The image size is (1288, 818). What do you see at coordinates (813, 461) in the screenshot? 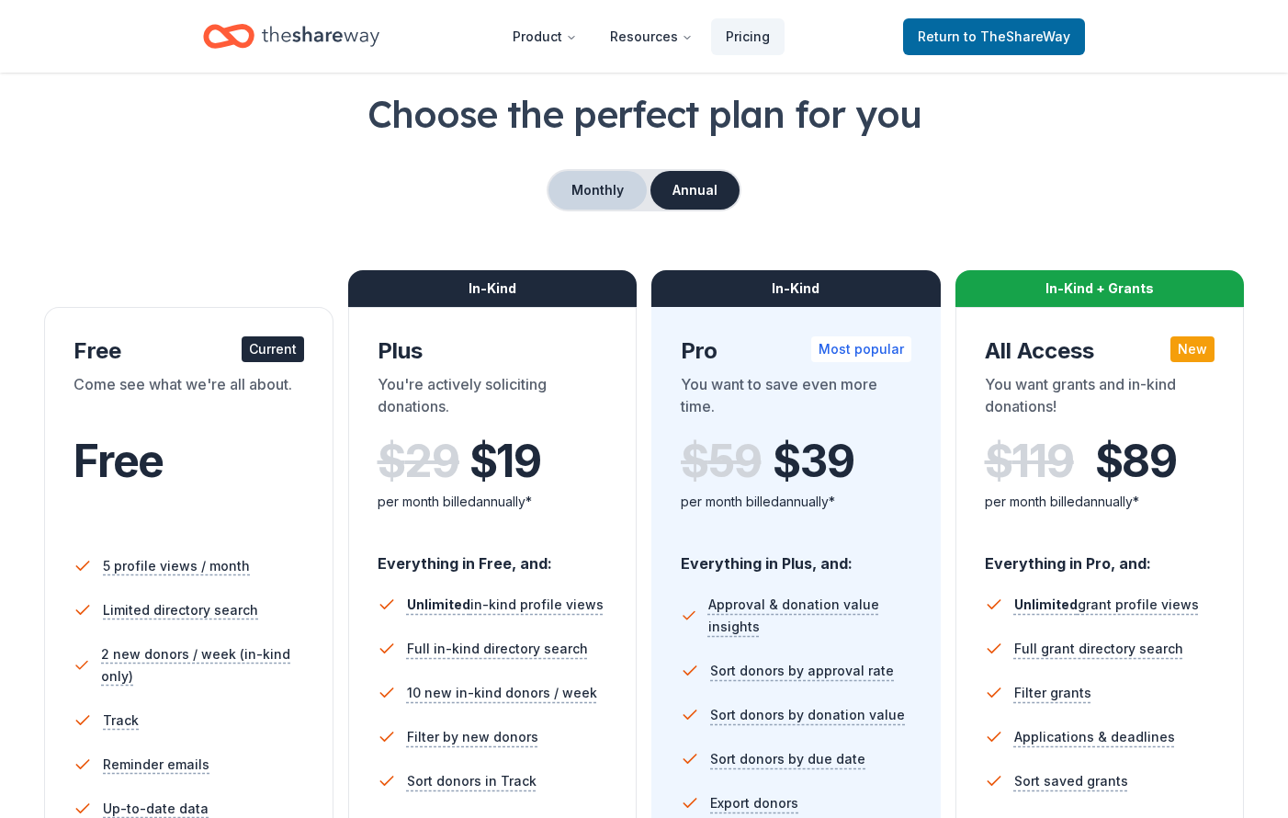
I see `span: $ 39` at bounding box center [813, 461].